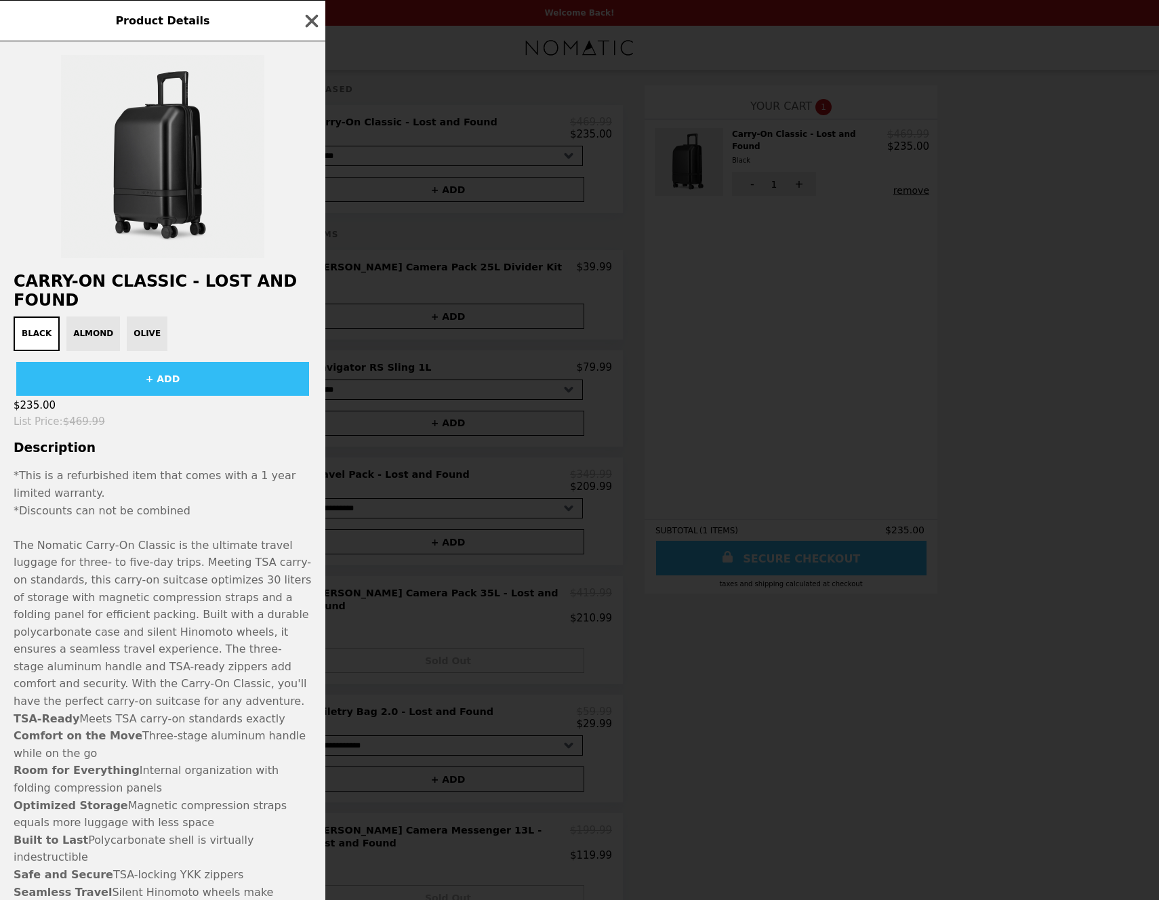 The image size is (1159, 900). Describe the element at coordinates (37, 333) in the screenshot. I see `button: Black` at that location.